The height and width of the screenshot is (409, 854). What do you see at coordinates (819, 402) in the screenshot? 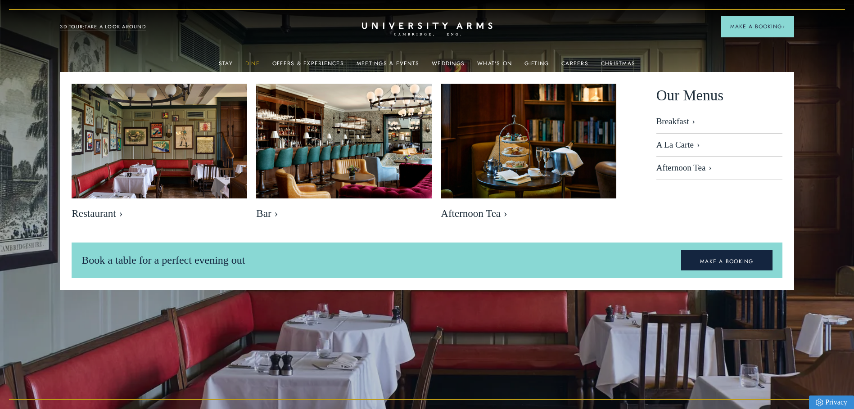
I see `img: Privacy` at bounding box center [819, 402].